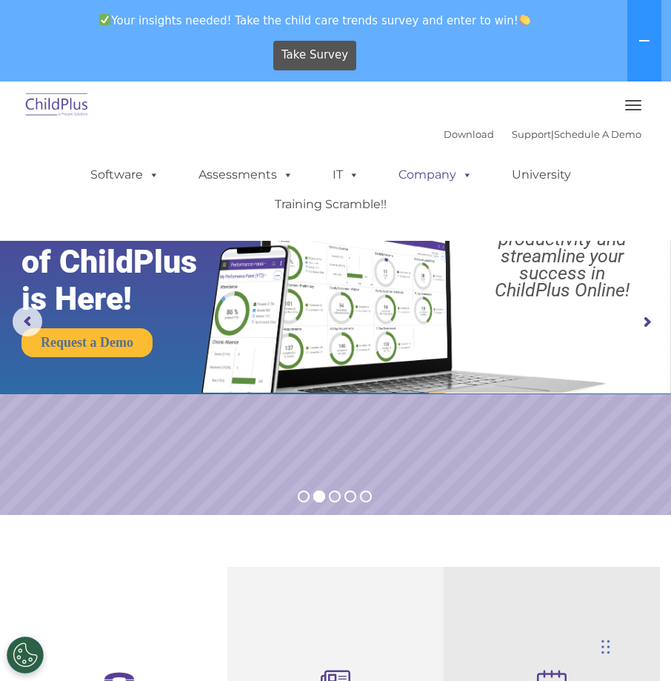 This screenshot has height=681, width=671. Describe the element at coordinates (542, 175) in the screenshot. I see `a: University` at that location.